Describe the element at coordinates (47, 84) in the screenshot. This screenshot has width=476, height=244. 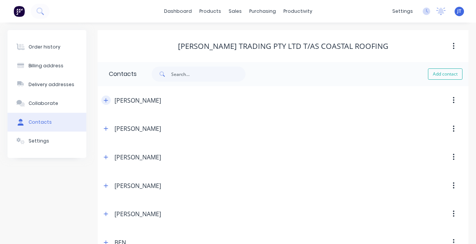
I see `button: Delivery addresses` at that location.